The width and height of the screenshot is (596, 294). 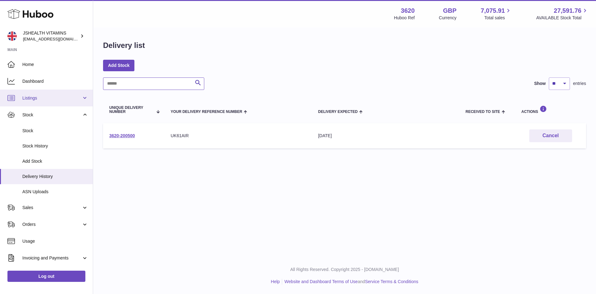 I want to click on div: Huboo Ref, so click(x=404, y=18).